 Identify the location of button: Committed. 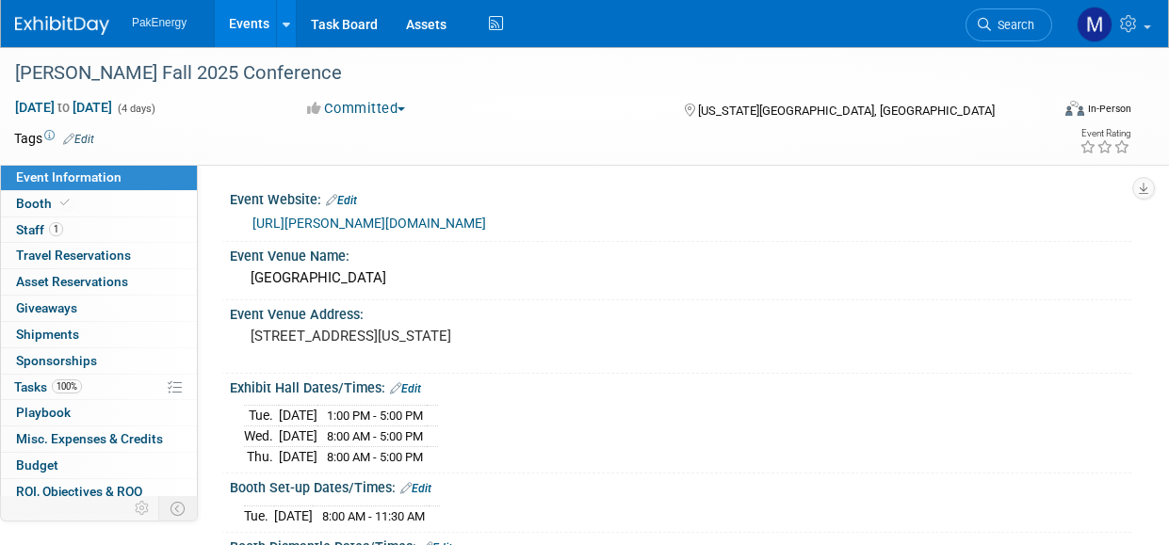
(356, 108).